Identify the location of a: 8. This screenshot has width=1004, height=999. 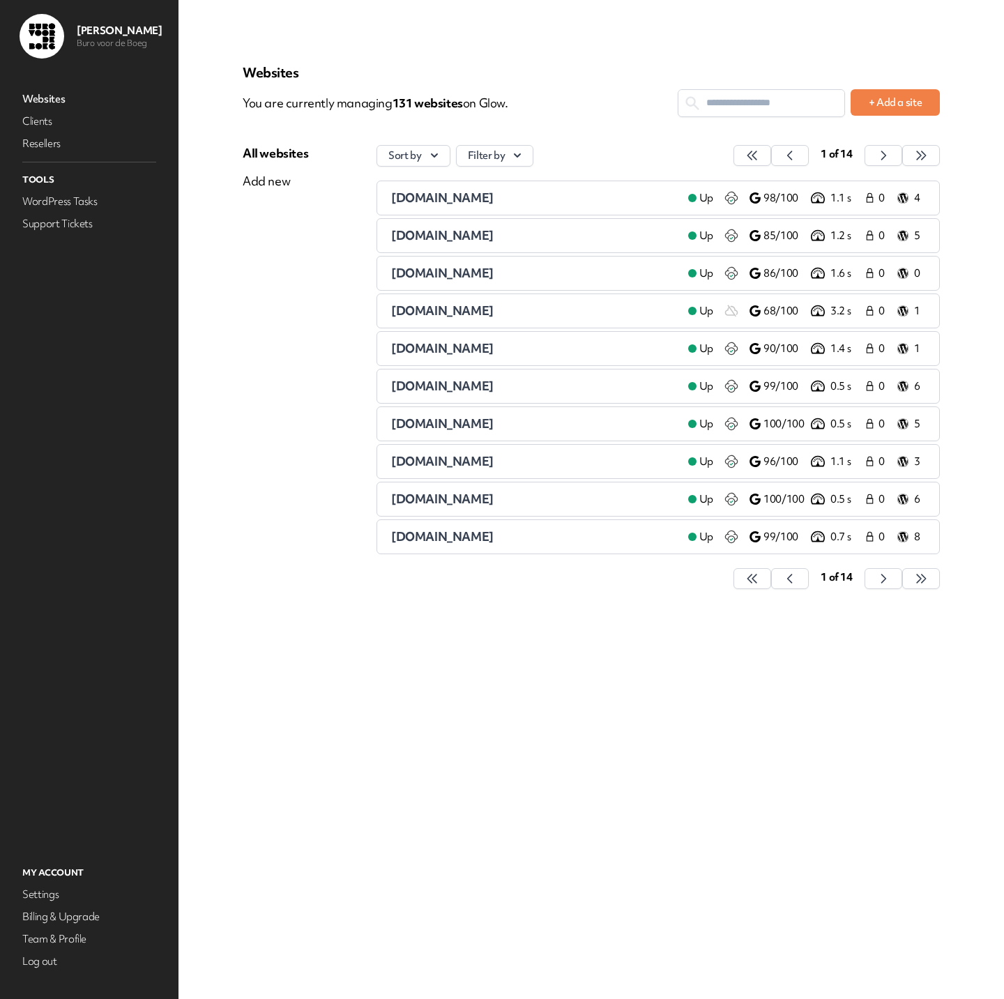
(911, 537).